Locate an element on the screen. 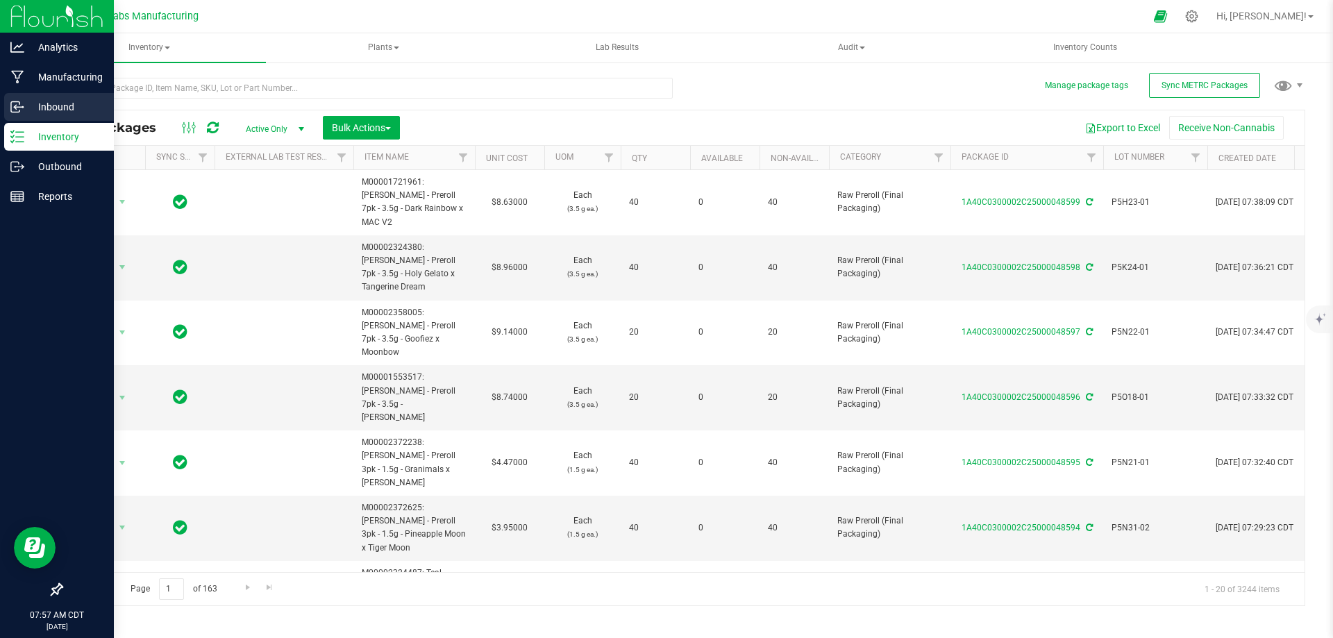 The height and width of the screenshot is (638, 1333). a: Unit Cost is located at coordinates (507, 158).